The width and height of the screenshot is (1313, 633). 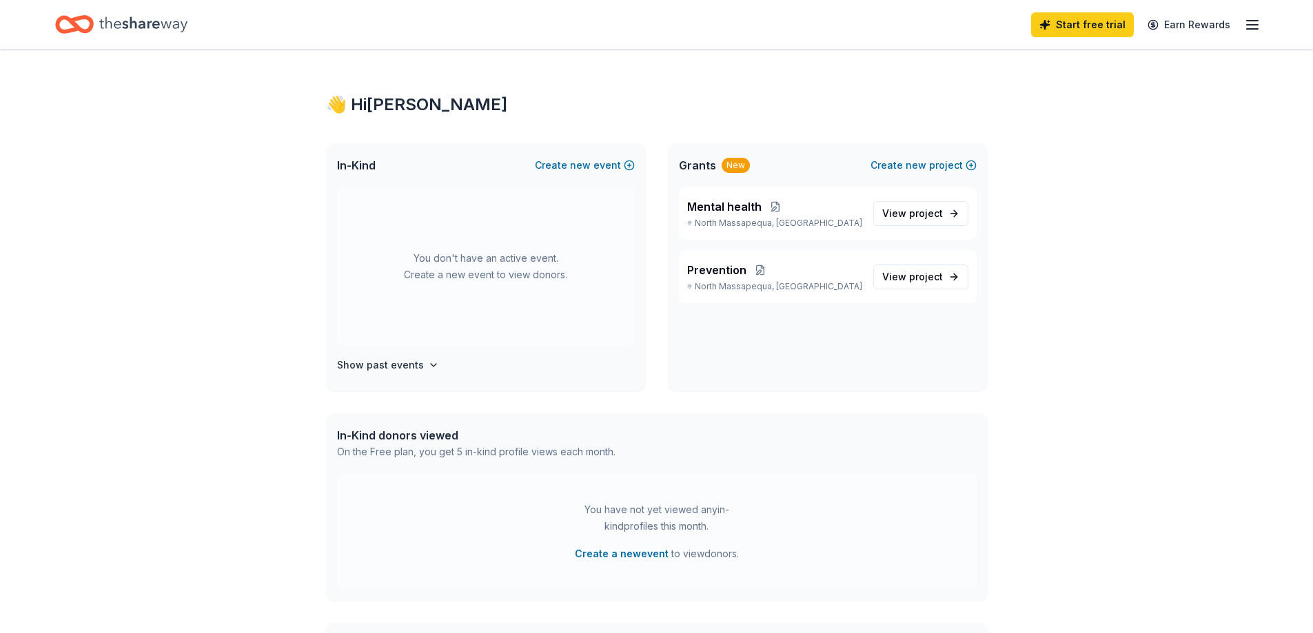 I want to click on h4: Show past events, so click(x=380, y=365).